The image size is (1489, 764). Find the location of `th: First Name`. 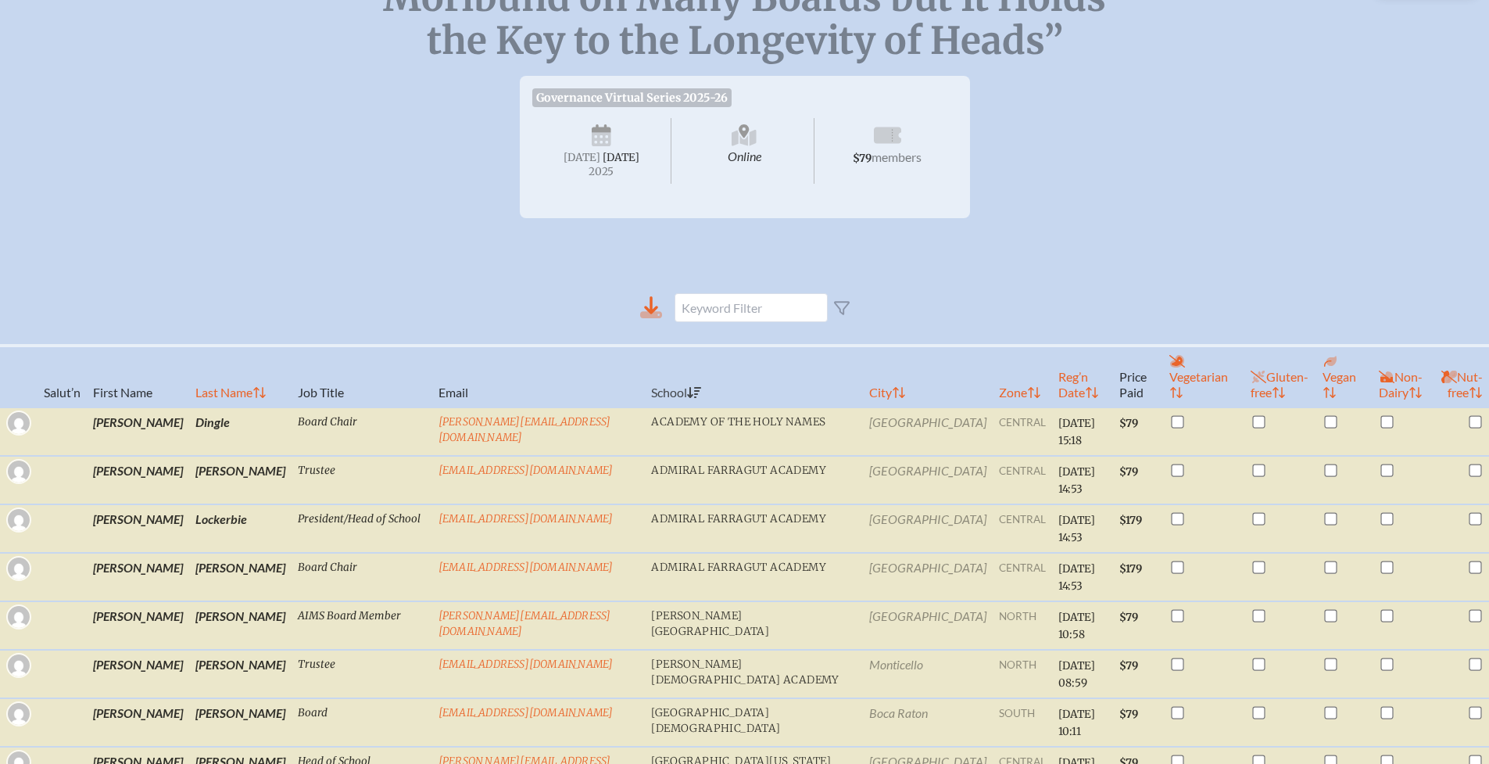

th: First Name is located at coordinates (138, 376).